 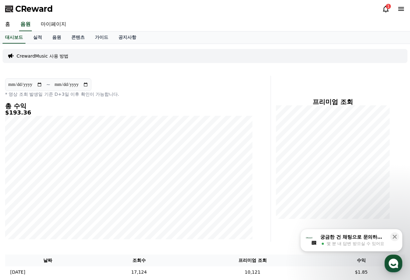 I want to click on a: 1, so click(x=386, y=9).